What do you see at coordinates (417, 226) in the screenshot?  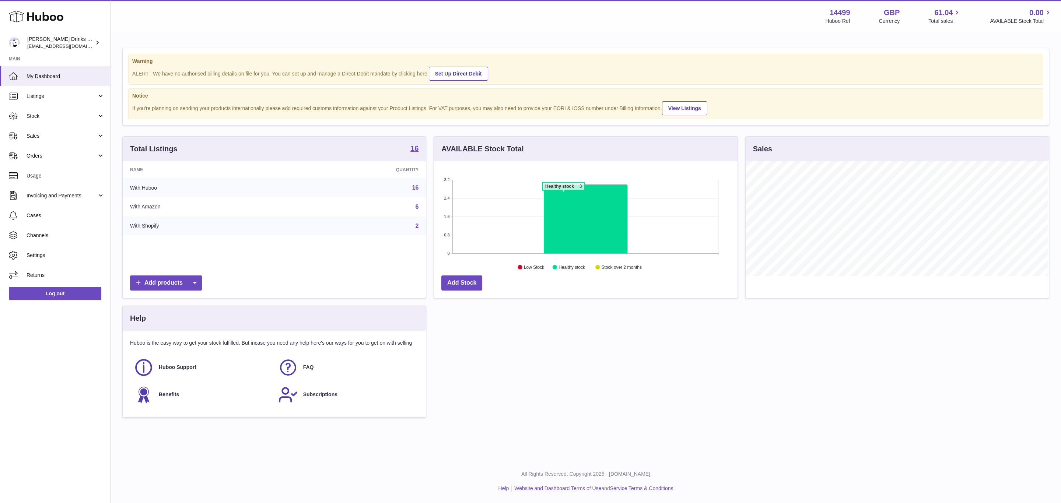 I see `a: 2` at bounding box center [417, 226].